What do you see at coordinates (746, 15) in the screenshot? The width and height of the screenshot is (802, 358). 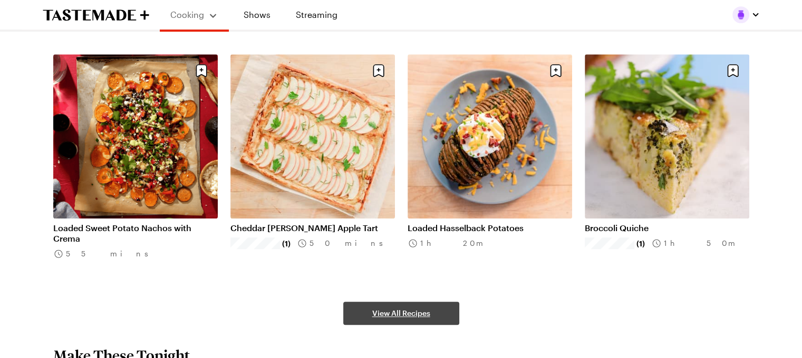 I see `button: Profile picture` at bounding box center [746, 15].